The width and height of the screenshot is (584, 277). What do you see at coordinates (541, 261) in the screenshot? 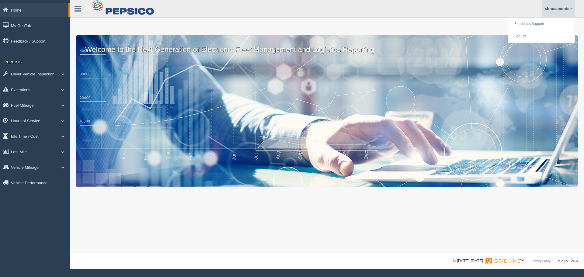
I see `a: Privacy Policy` at bounding box center [541, 261].